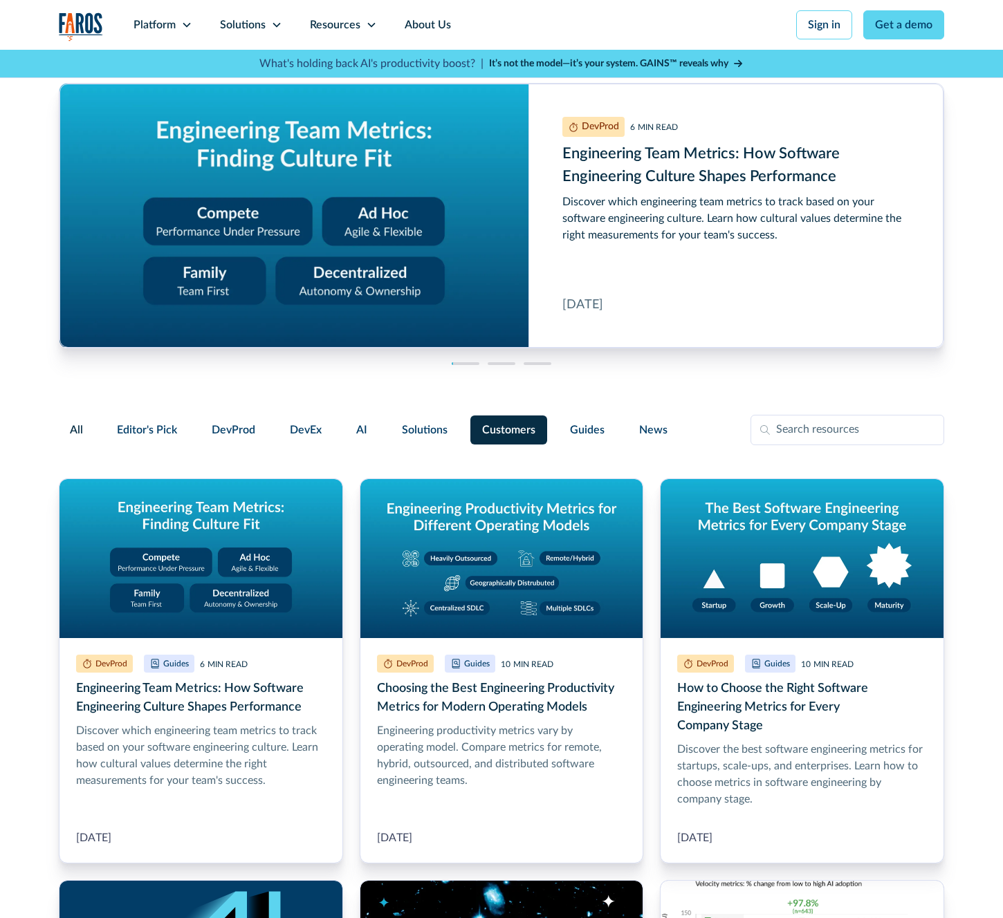 This screenshot has width=1003, height=918. What do you see at coordinates (371, 64) in the screenshot?
I see `p: What's holding back AI's productivity boost? |` at bounding box center [371, 64].